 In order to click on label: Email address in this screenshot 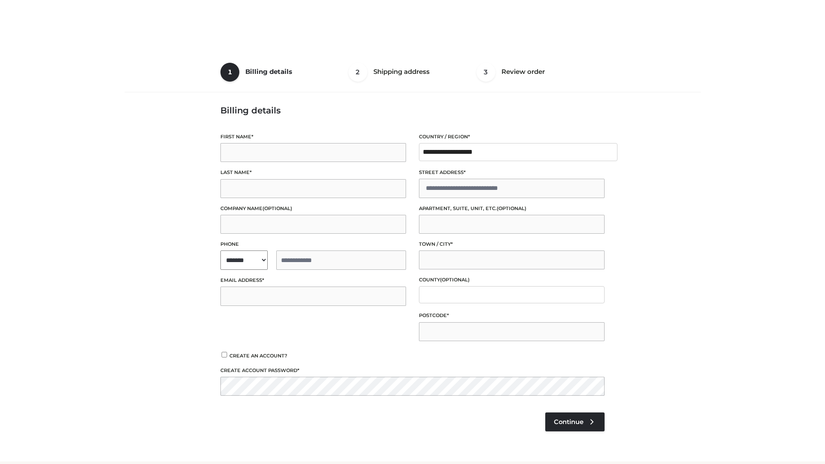, I will do `click(313, 280)`.